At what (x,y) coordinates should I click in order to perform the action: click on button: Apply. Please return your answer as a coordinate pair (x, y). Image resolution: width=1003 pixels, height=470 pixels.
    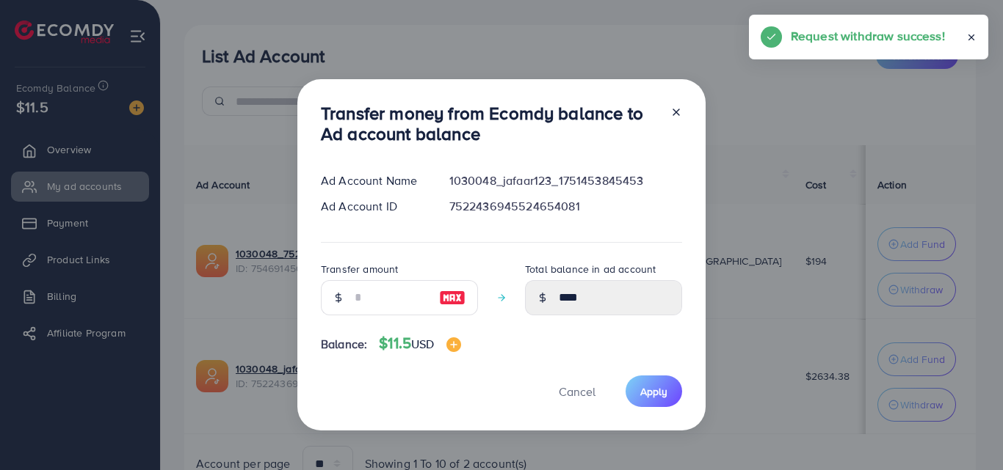
    Looking at the image, I should click on (653, 391).